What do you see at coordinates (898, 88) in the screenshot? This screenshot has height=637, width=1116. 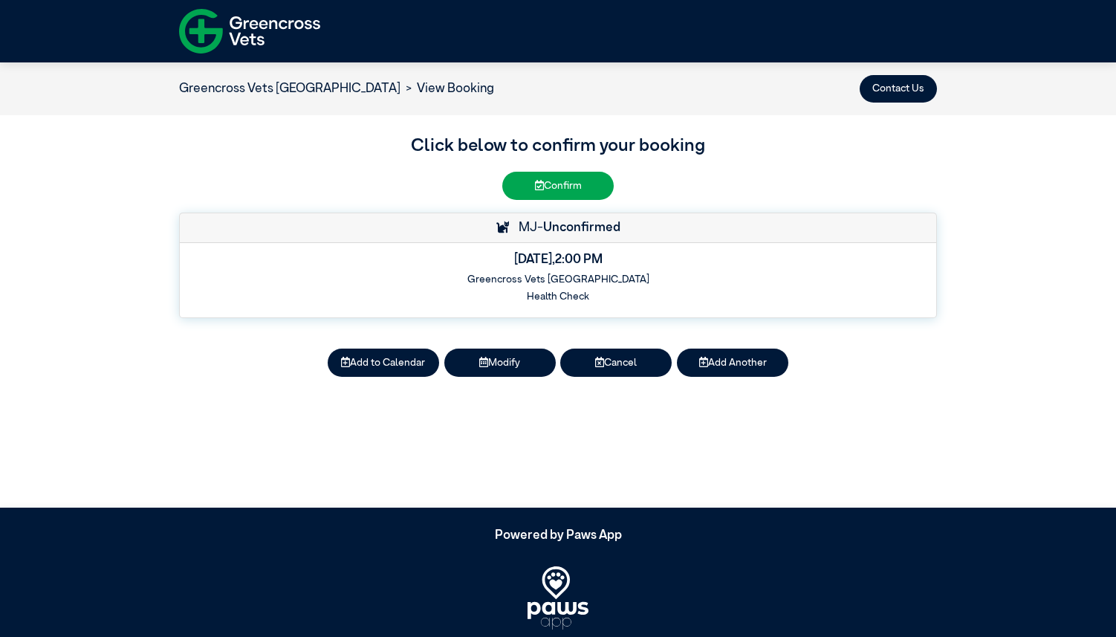 I see `button: Contact Us` at bounding box center [898, 88].